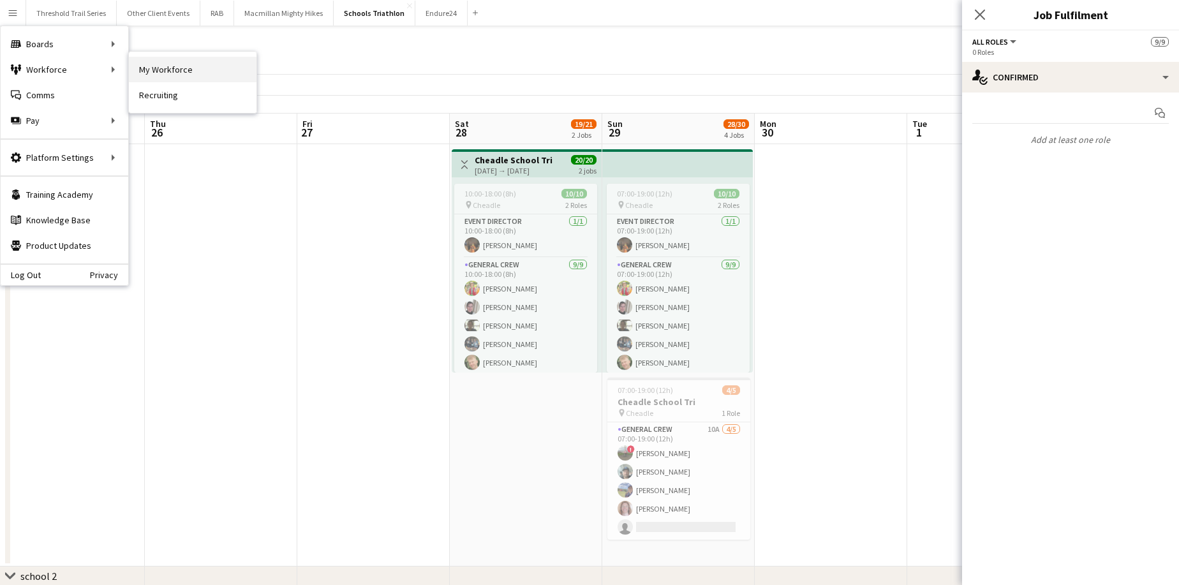  Describe the element at coordinates (737, 135) in the screenshot. I see `div: 4 Jobs` at that location.